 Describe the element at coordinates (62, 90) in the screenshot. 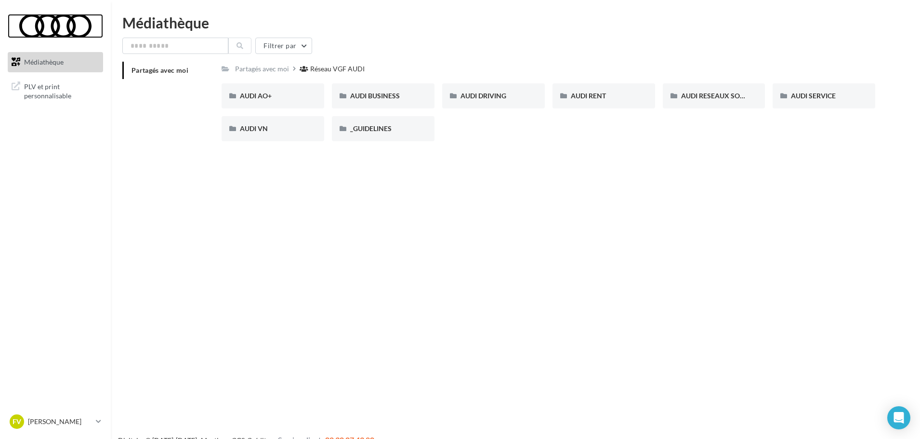

I see `span: PLV et print personnalisable` at that location.